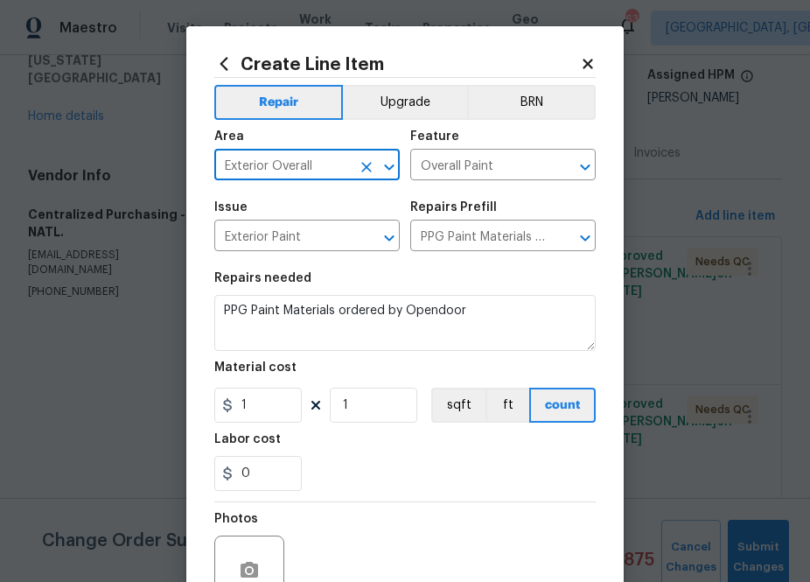  I want to click on h5: Issue, so click(231, 207).